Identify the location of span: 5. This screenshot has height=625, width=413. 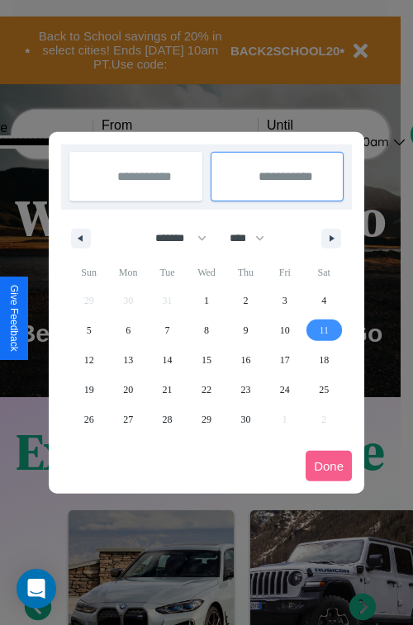
(89, 330).